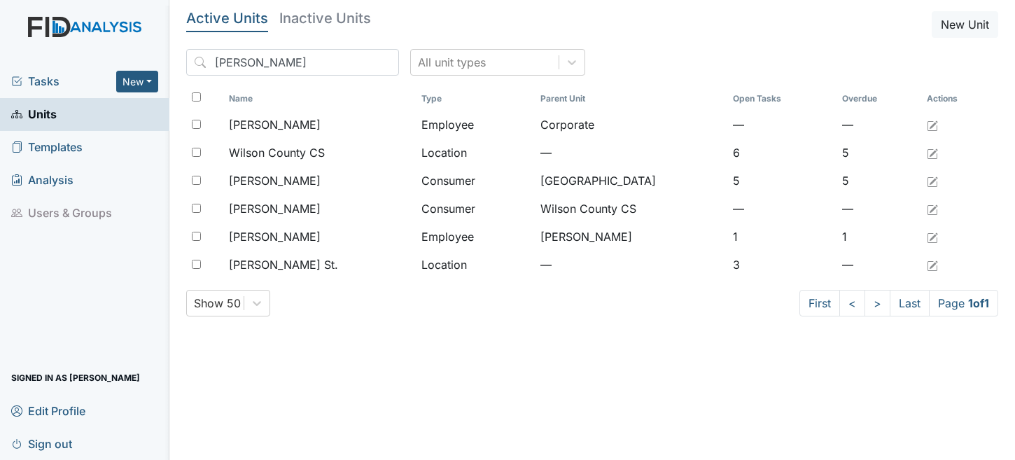 The image size is (1015, 460). Describe the element at coordinates (64, 81) in the screenshot. I see `span: Tasks` at that location.